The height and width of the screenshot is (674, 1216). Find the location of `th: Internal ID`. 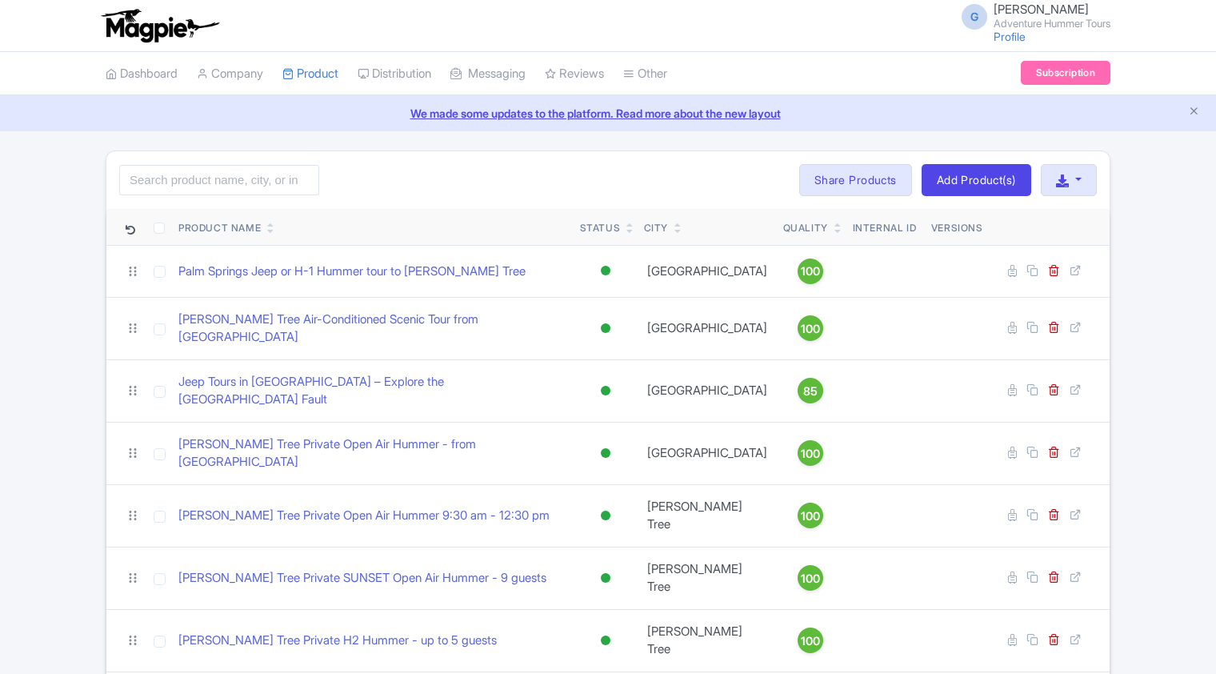

th: Internal ID is located at coordinates (884, 227).